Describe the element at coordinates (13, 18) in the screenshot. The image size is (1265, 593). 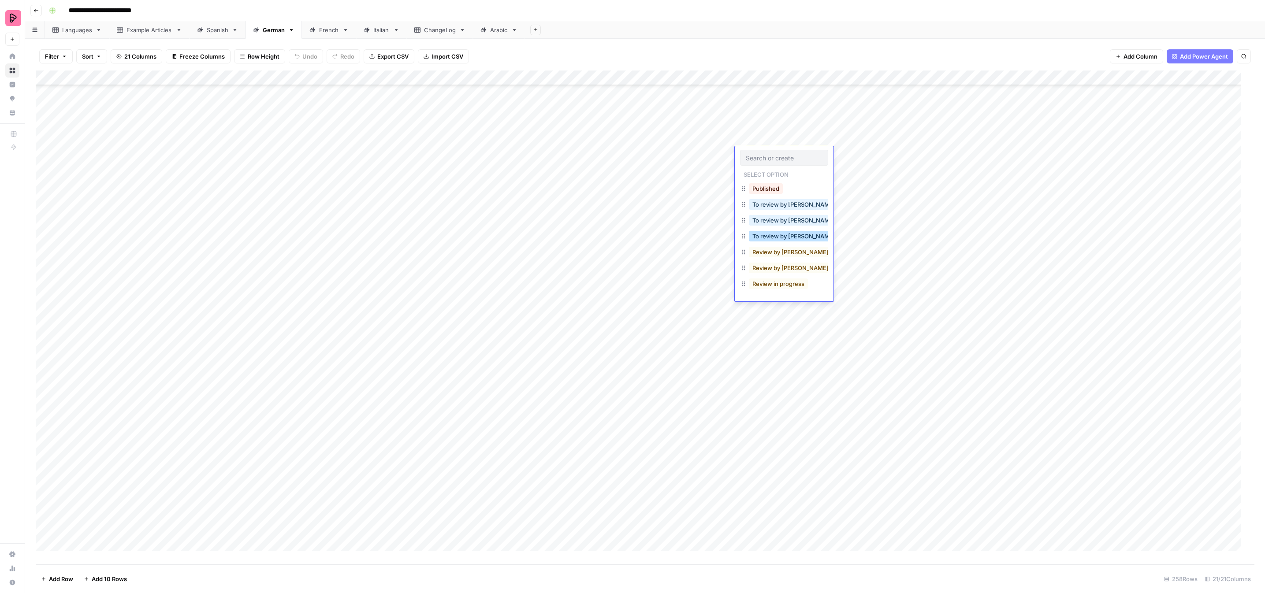
I see `img: Preply Logo` at that location.